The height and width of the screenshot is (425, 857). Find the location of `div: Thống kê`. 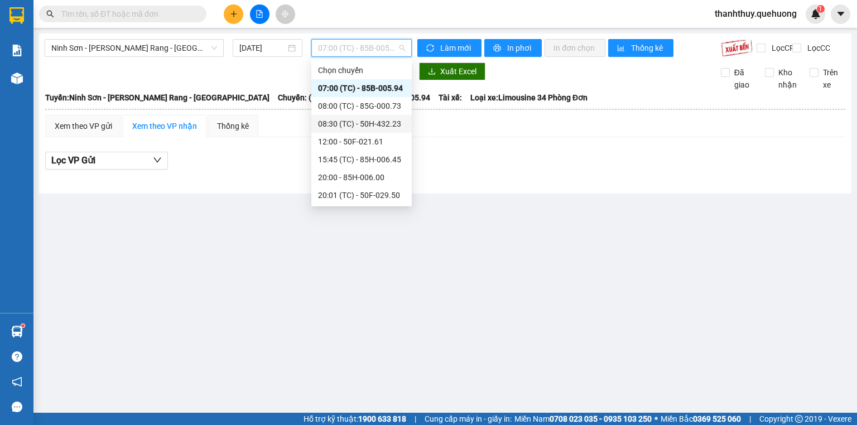

div: Thống kê is located at coordinates (233, 126).